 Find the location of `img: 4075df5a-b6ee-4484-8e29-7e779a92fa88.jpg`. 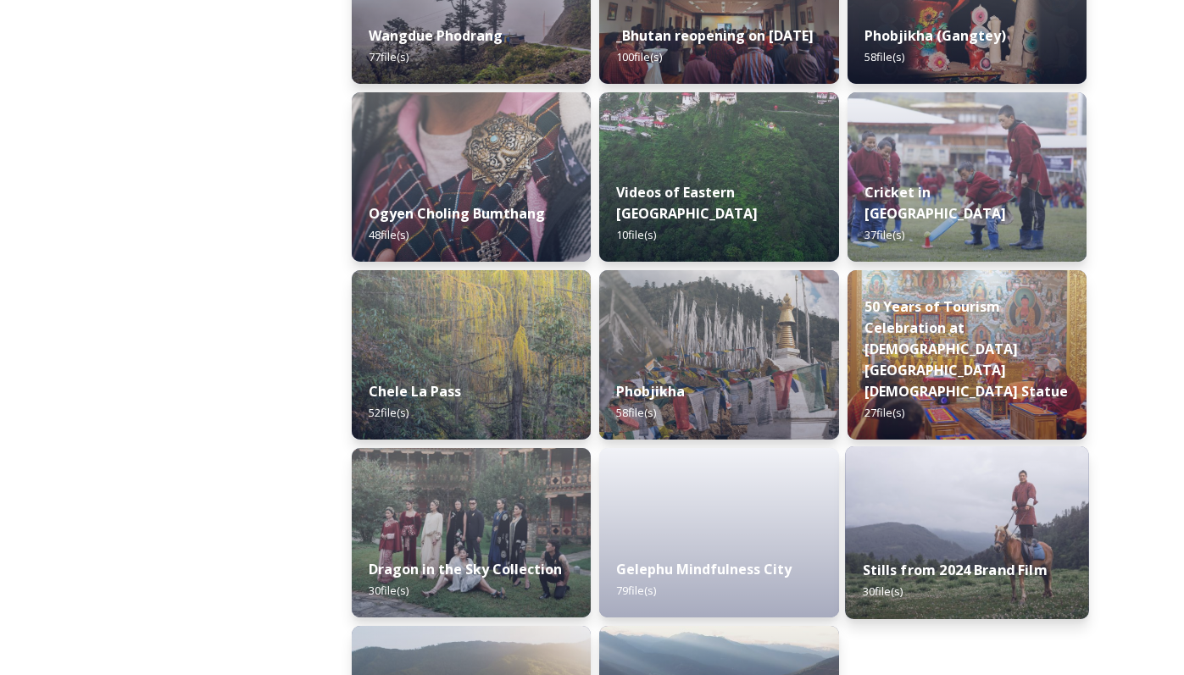

img: 4075df5a-b6ee-4484-8e29-7e779a92fa88.jpg is located at coordinates (967, 533).